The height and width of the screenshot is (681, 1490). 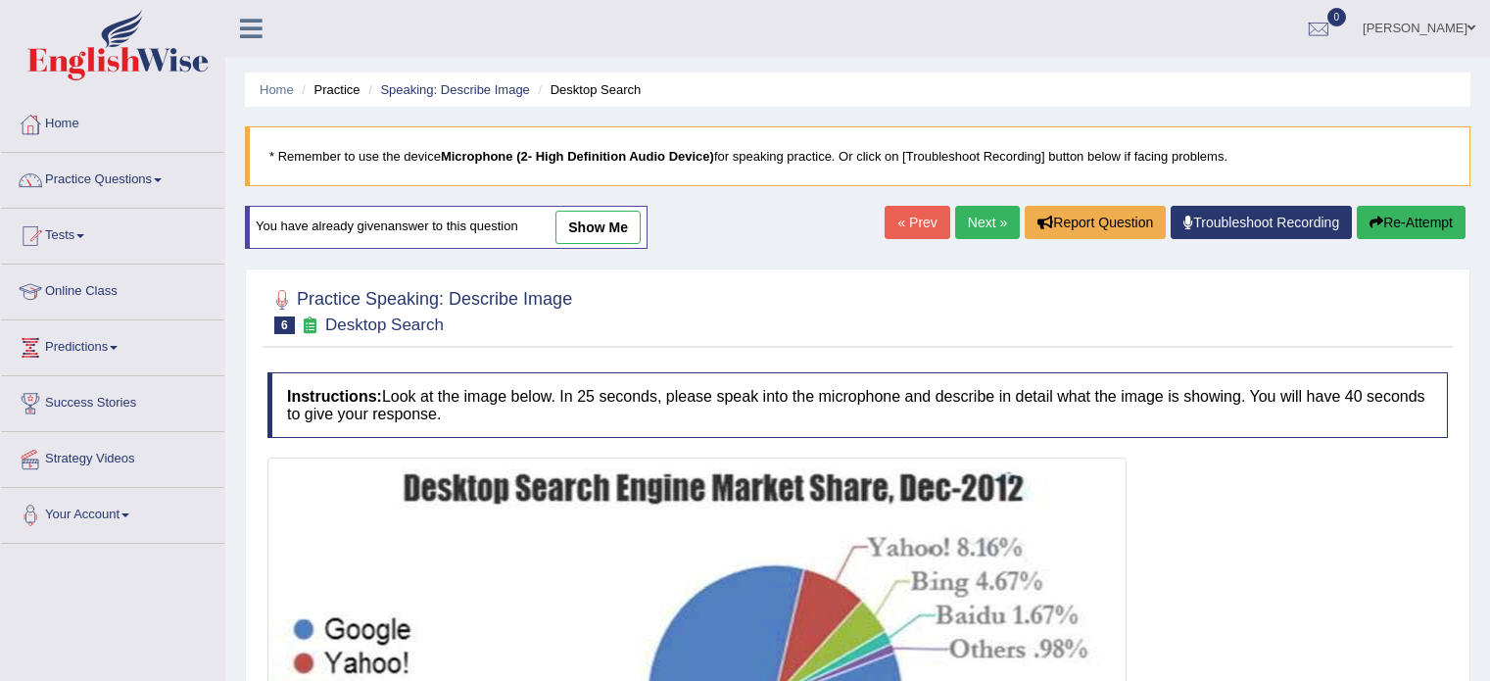 What do you see at coordinates (917, 222) in the screenshot?
I see `a: « Prev` at bounding box center [917, 222].